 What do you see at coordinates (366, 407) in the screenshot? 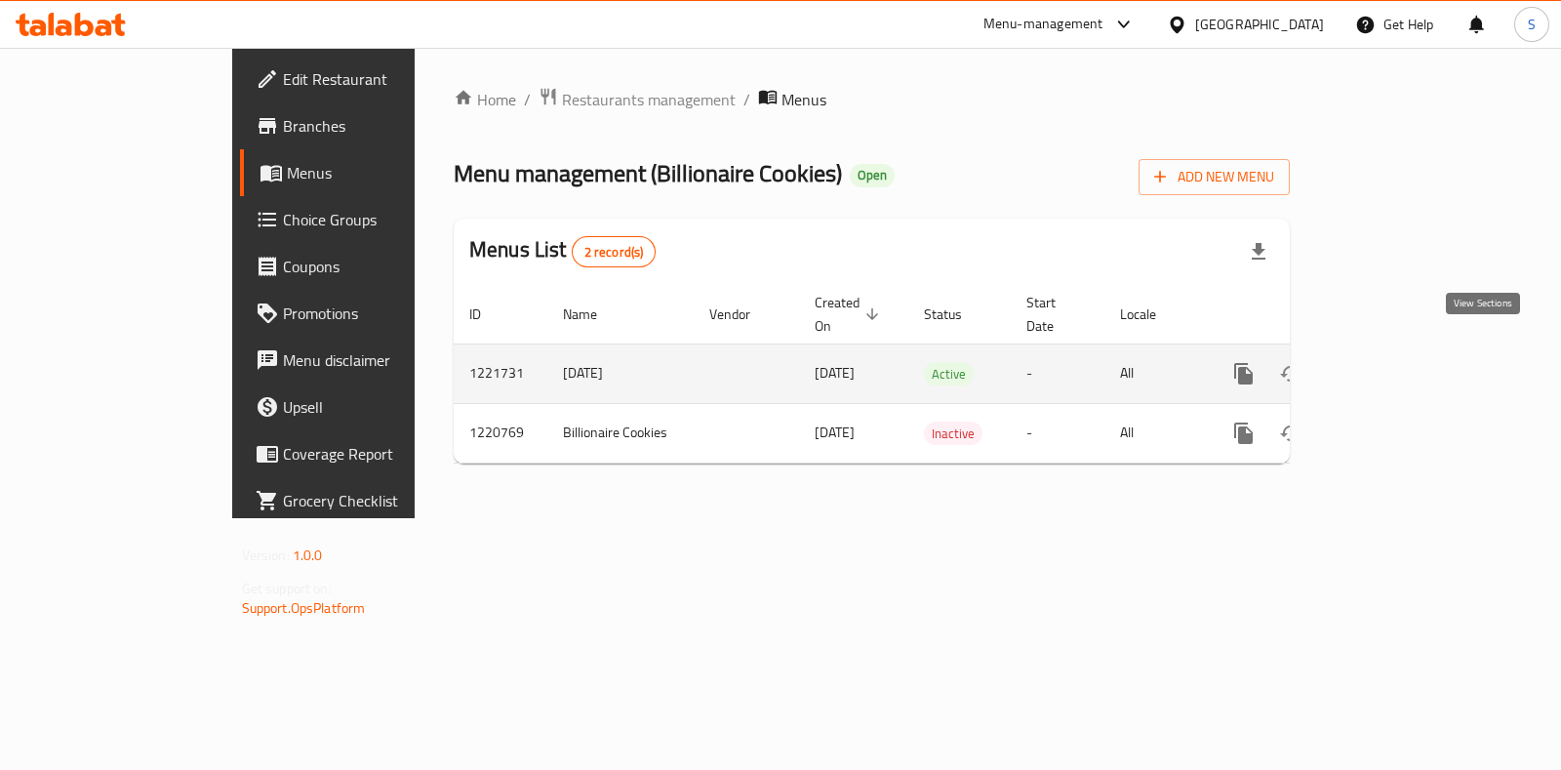
I see `a: Upsell` at bounding box center [366, 407].